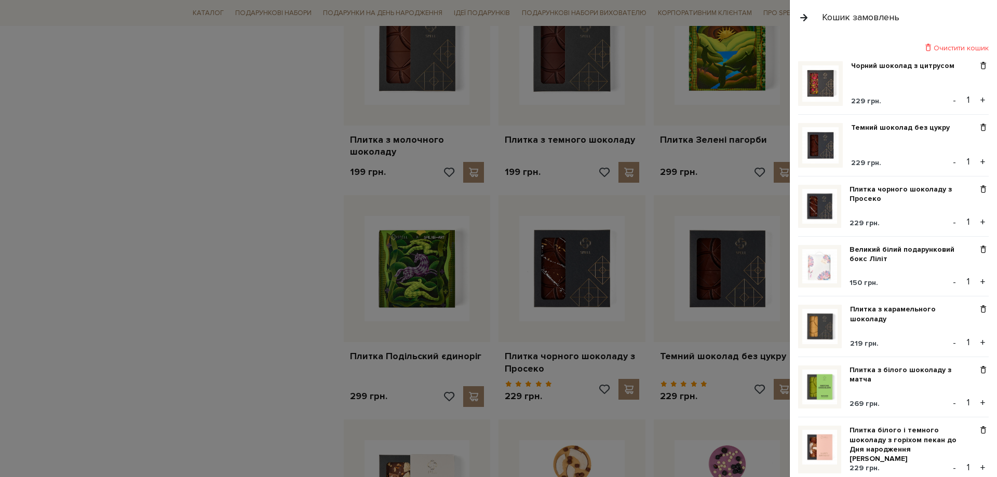 This screenshot has height=477, width=997. What do you see at coordinates (820, 266) in the screenshot?
I see `img: Великий білий подарунковий бокс Ліліт` at bounding box center [820, 266].